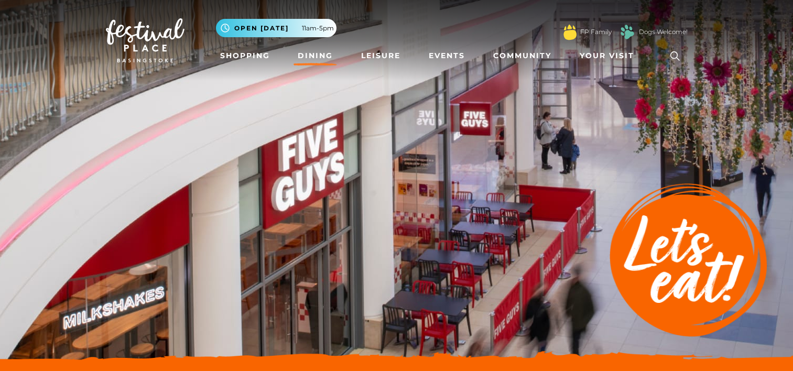 This screenshot has height=371, width=793. I want to click on span: 11am-5pm, so click(317, 28).